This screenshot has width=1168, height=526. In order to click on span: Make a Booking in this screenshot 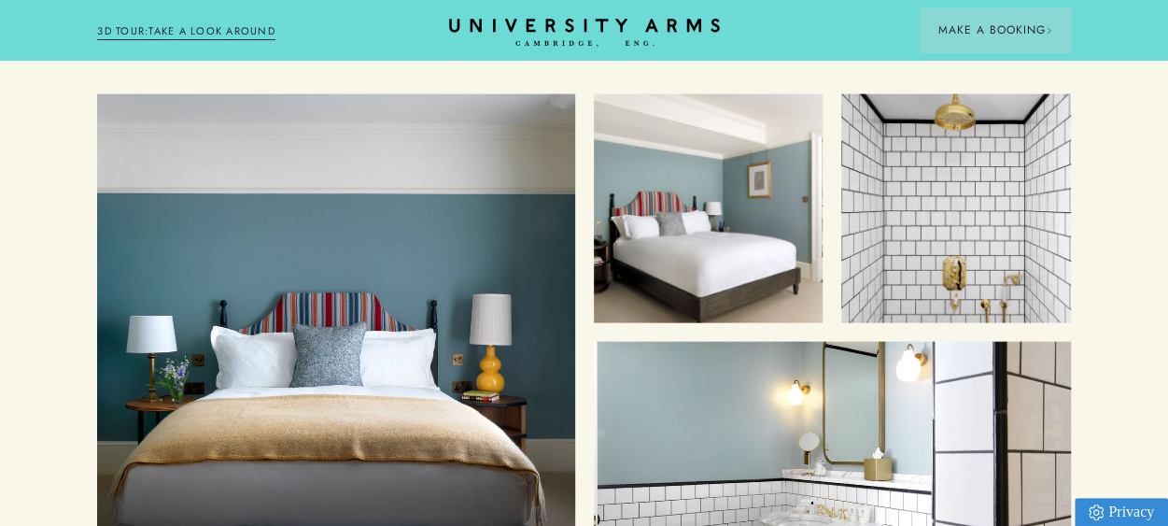, I will do `click(995, 30)`.